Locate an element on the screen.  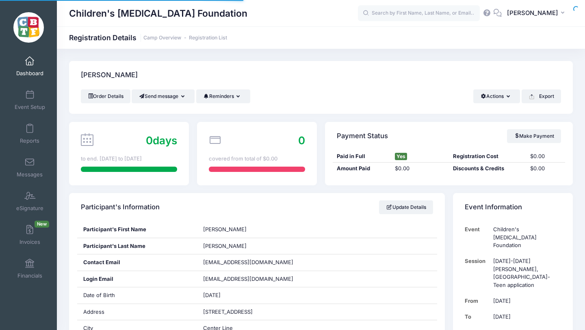
button: Export is located at coordinates (541, 96).